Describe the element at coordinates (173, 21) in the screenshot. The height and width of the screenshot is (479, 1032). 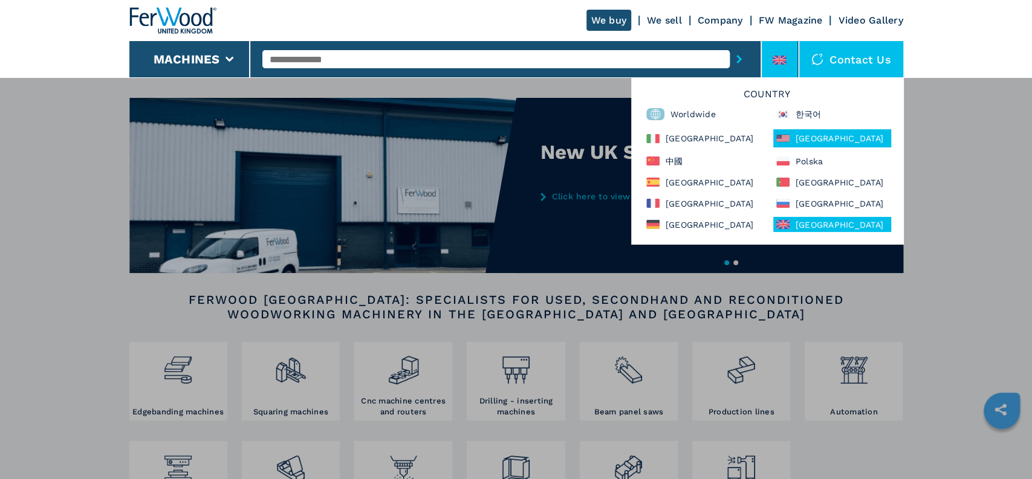
I see `img: Ferwood` at that location.